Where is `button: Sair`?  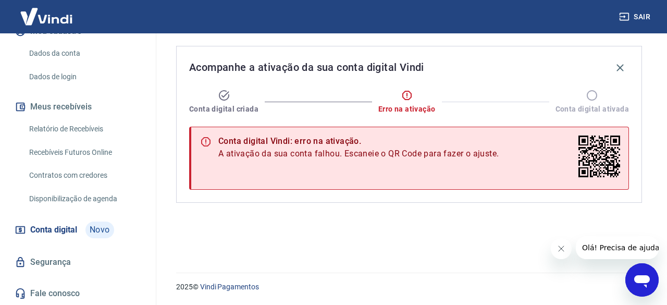
button: Sair is located at coordinates (636, 17).